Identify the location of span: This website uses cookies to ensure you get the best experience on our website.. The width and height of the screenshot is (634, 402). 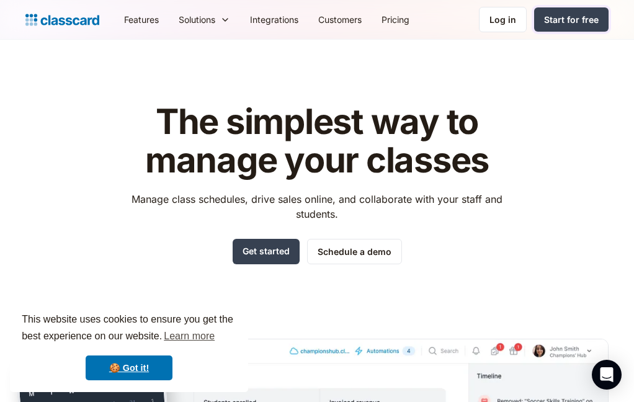
(129, 329).